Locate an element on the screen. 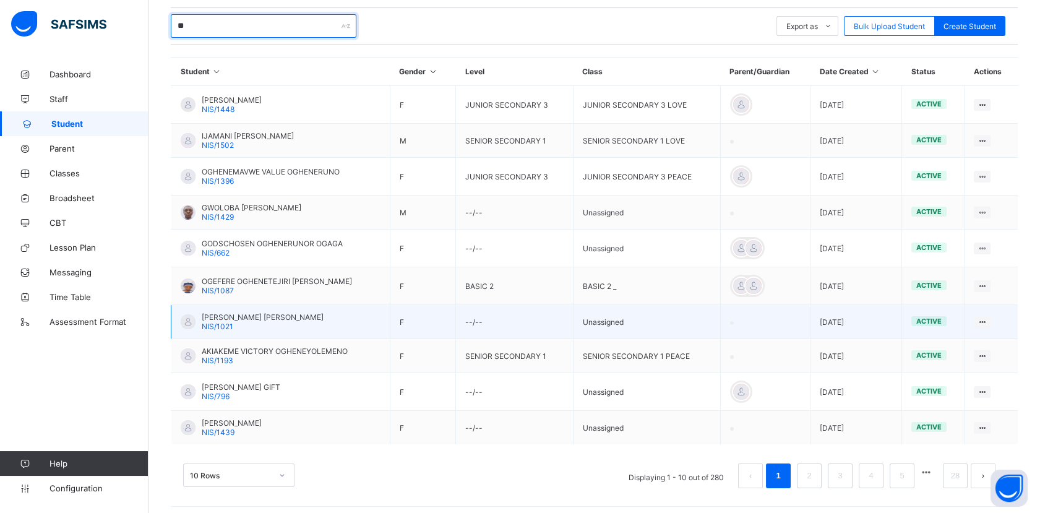 This screenshot has height=513, width=1040. span: Export as is located at coordinates (802, 26).